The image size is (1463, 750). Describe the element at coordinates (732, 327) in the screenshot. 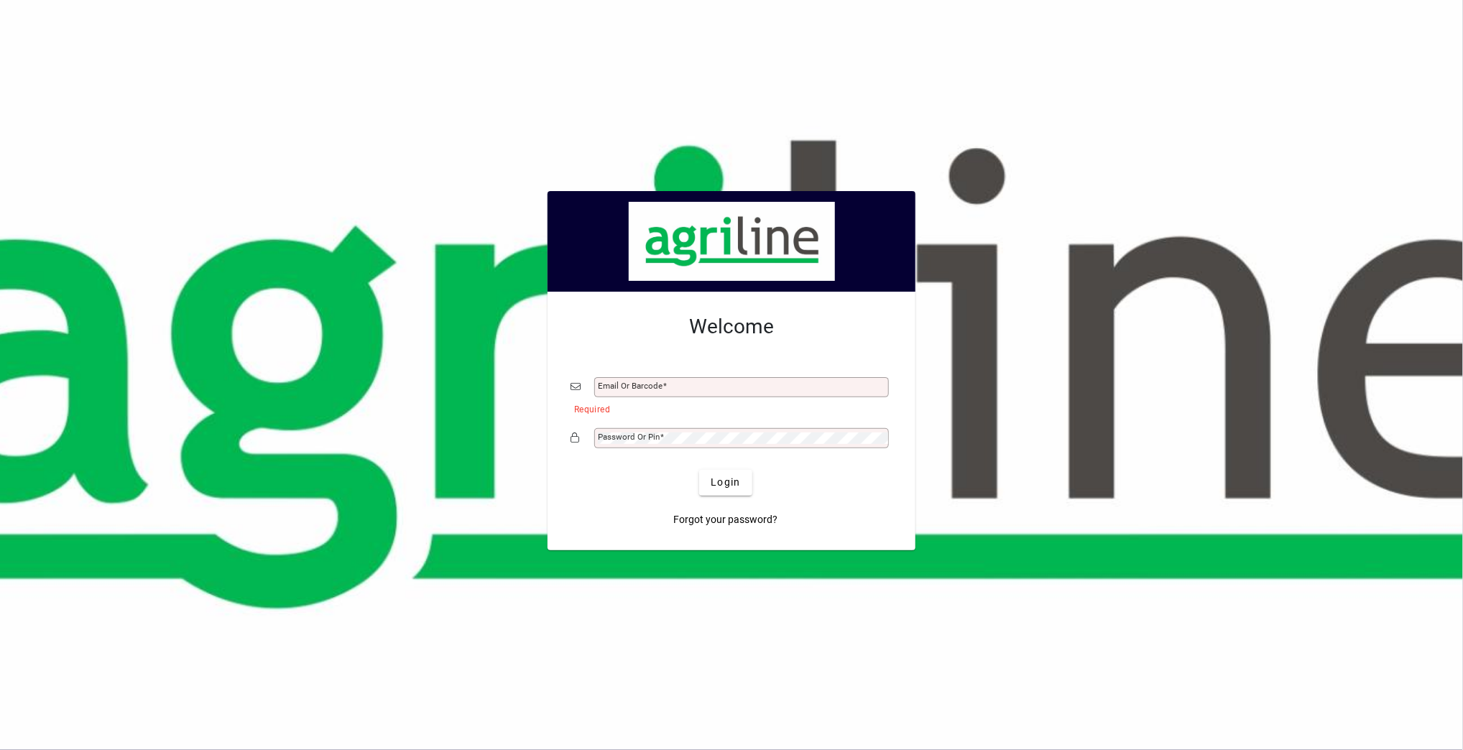

I see `h2: Welcome` at that location.